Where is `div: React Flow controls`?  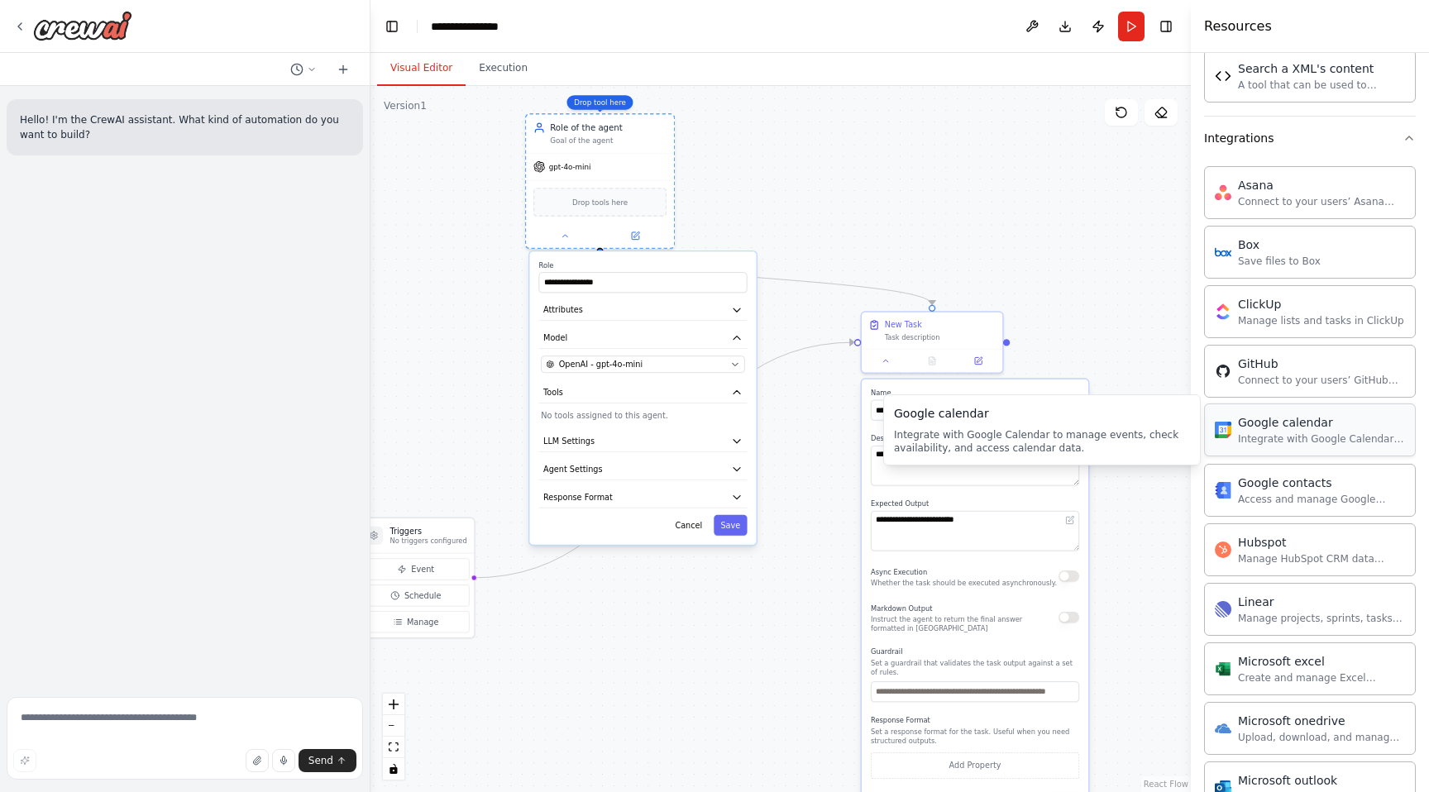 div: React Flow controls is located at coordinates (394, 737).